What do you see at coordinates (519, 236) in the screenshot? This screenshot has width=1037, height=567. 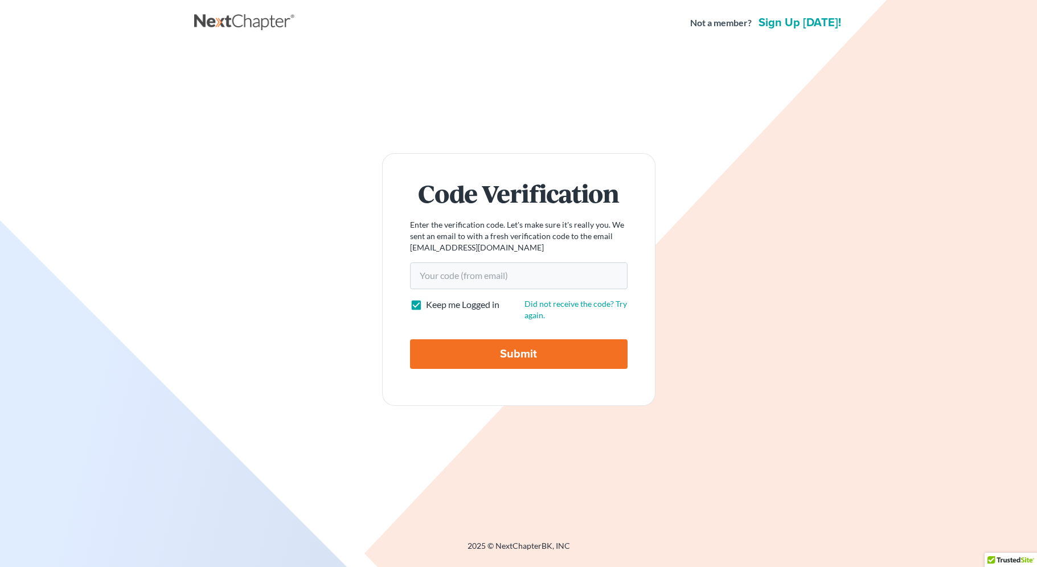 I see `p: Enter the verification code. Let's make sure it's really you. We sent an email to with a fresh ve...` at bounding box center [519, 236].